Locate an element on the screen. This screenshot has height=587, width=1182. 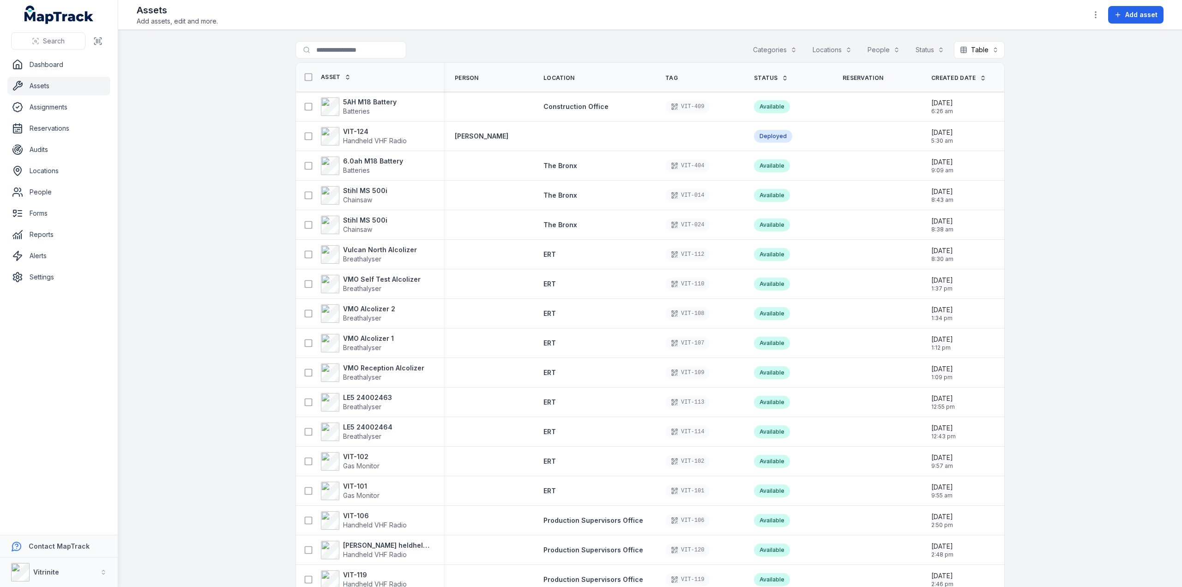
div: VIT-114 is located at coordinates (687, 432).